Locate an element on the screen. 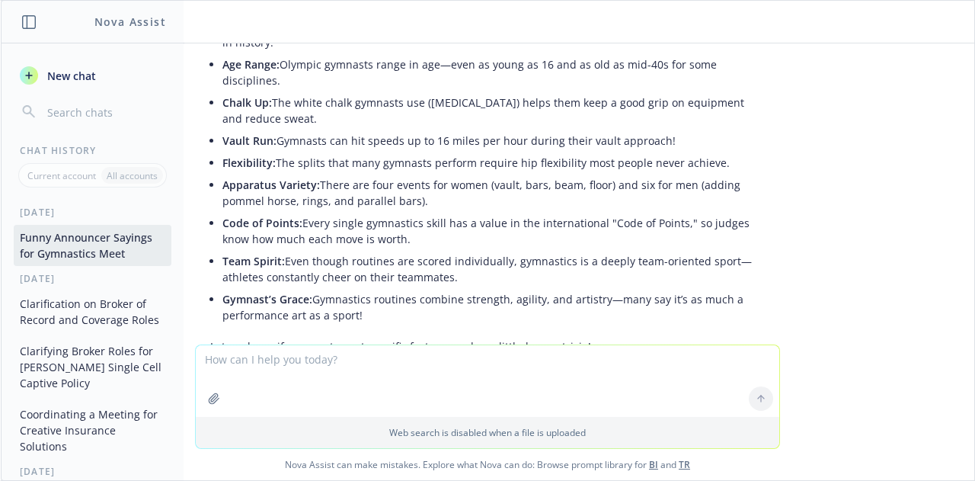  span: Gymnast’s Grace: is located at coordinates (267, 299).